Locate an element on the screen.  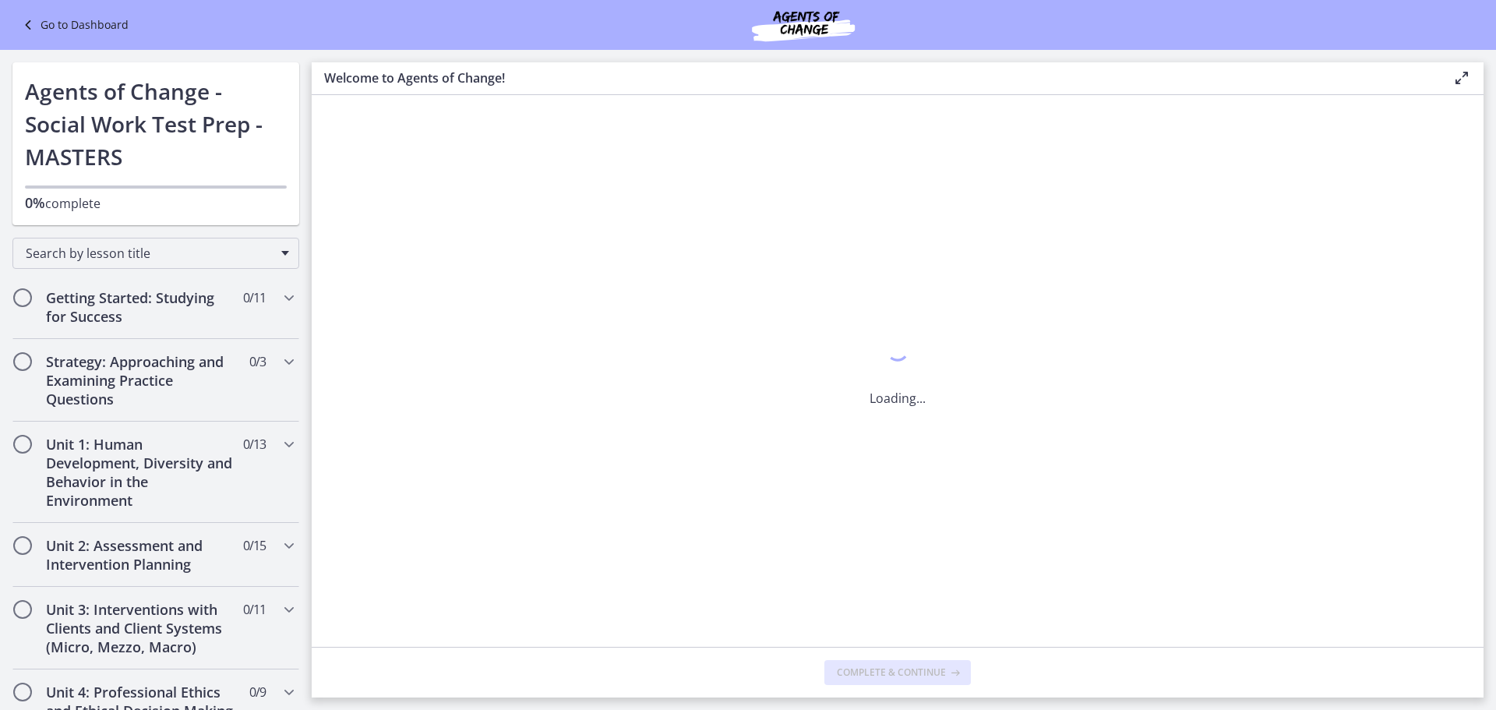
span: Search by lesson title is located at coordinates (150, 253).